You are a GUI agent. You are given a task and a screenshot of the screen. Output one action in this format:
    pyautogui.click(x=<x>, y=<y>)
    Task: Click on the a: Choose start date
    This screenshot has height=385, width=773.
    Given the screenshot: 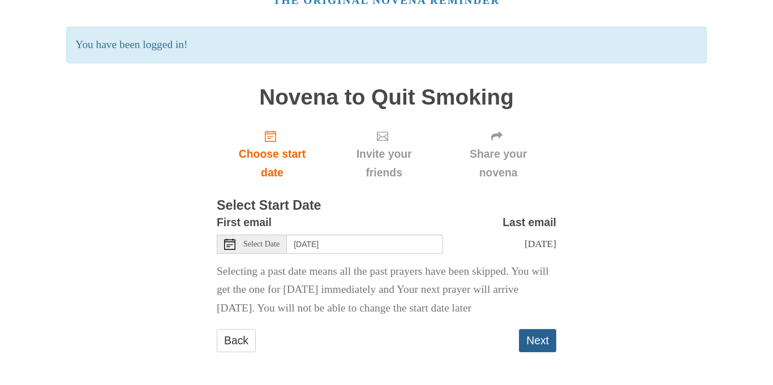 What is the action you would take?
    pyautogui.click(x=272, y=154)
    